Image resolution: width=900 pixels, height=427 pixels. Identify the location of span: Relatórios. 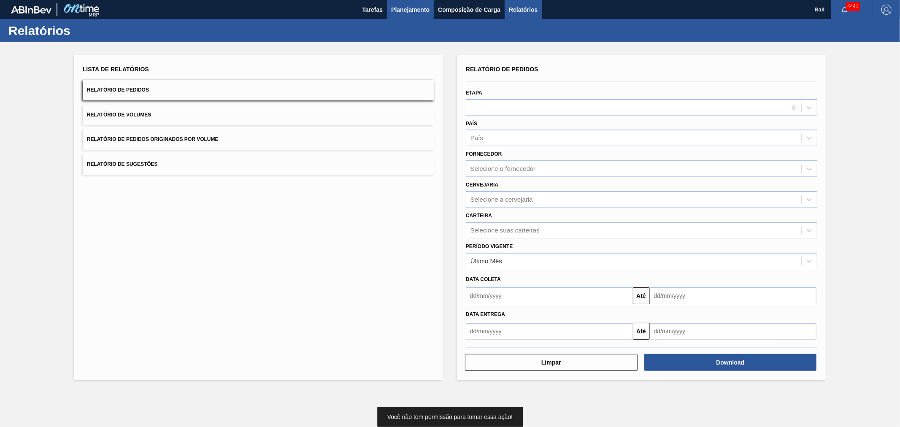
(523, 10).